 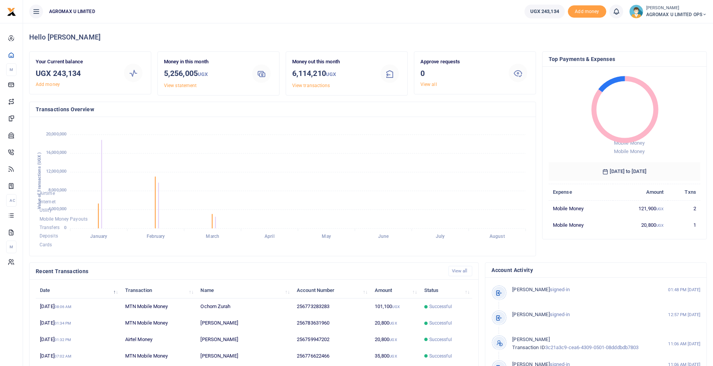 I want to click on tspan: March, so click(x=212, y=237).